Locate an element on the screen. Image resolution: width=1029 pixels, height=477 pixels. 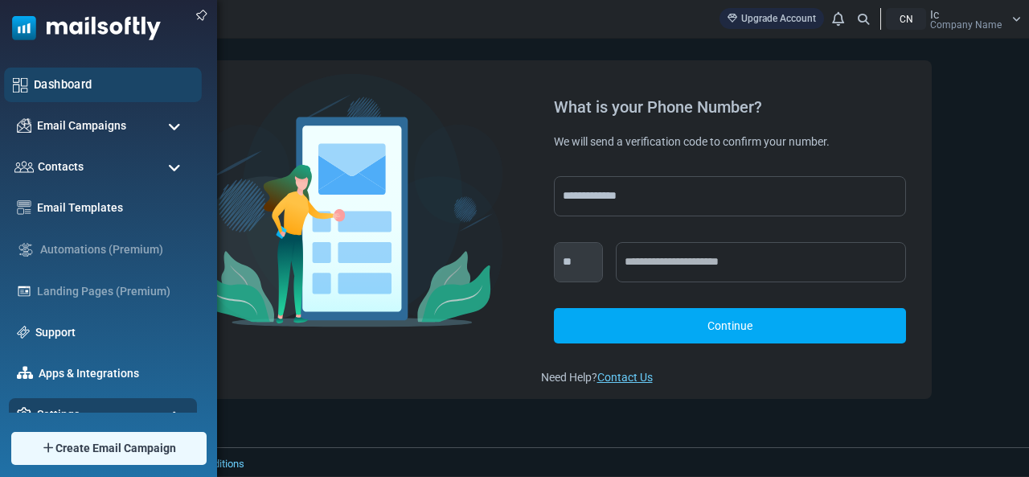
img: settings-icon.svg is located at coordinates (24, 414).